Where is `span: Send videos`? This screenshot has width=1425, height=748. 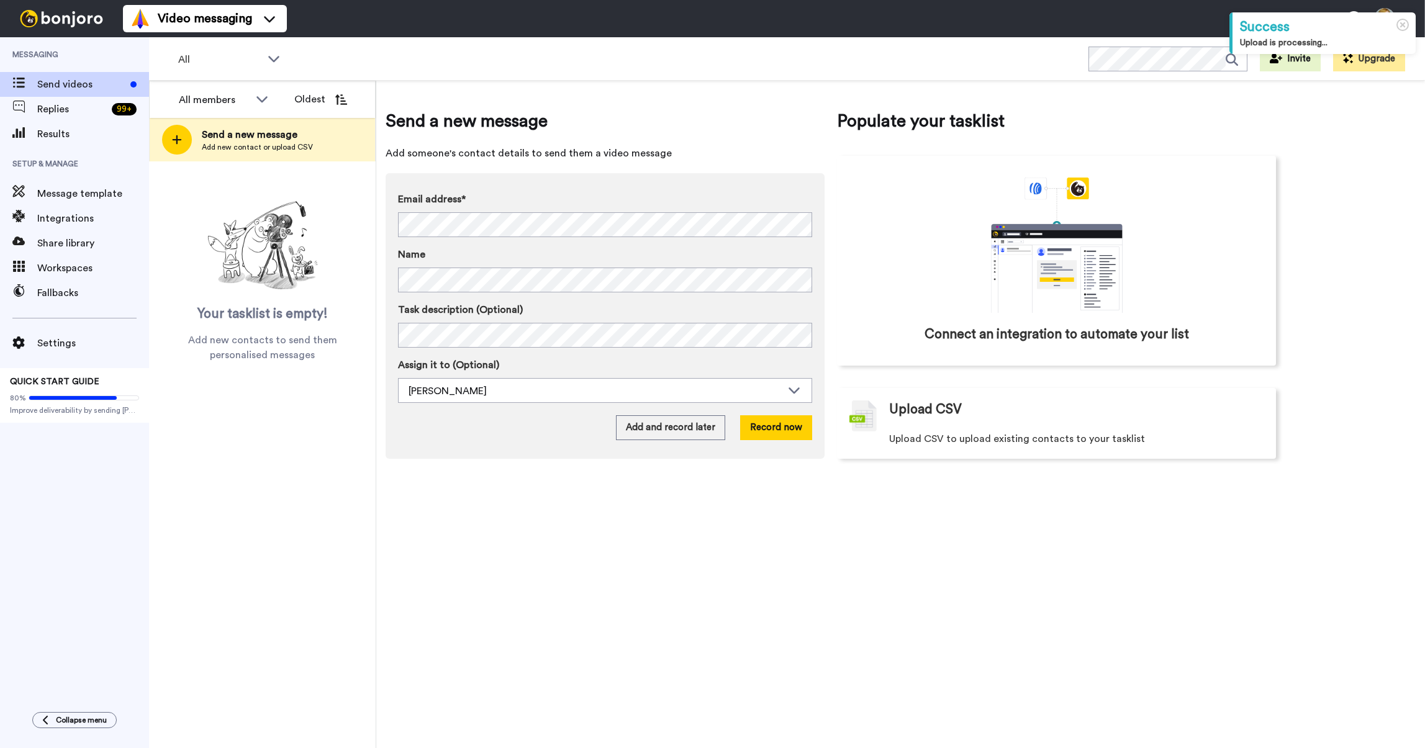 span: Send videos is located at coordinates (81, 84).